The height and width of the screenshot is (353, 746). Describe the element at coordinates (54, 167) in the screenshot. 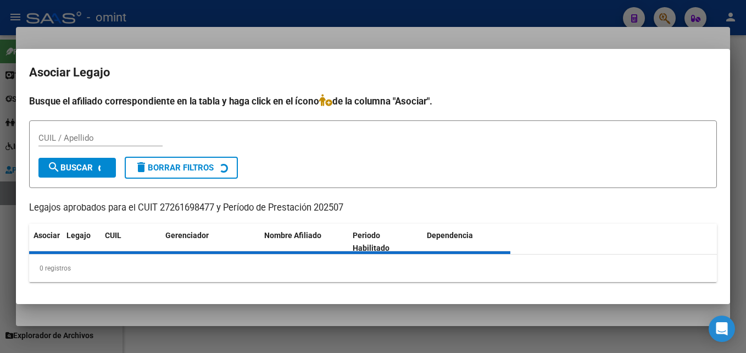

I see `mat-icon: search` at that location.